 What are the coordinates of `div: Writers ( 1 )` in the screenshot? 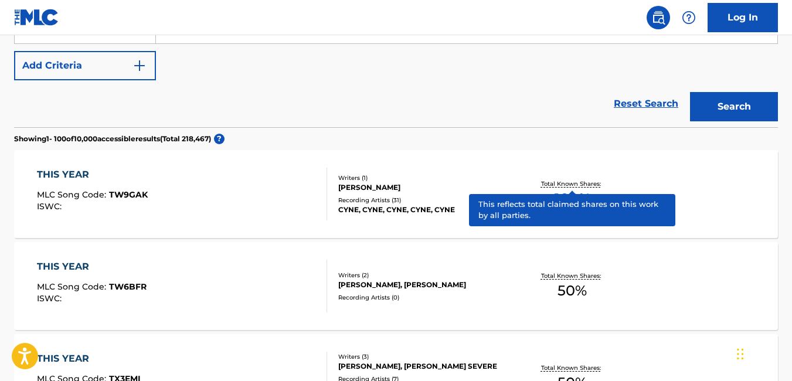 It's located at (423, 178).